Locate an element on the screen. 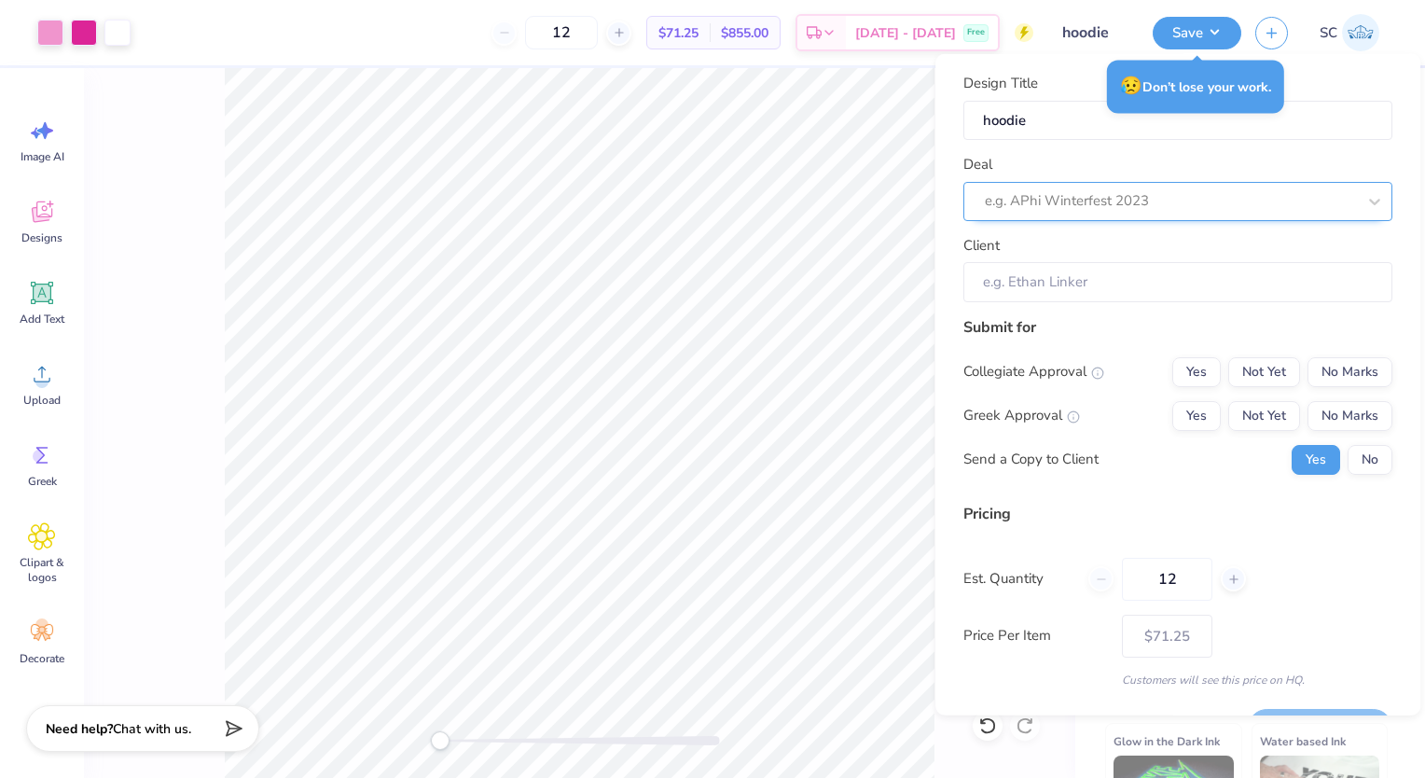 Image resolution: width=1425 pixels, height=778 pixels. label: Deal is located at coordinates (977, 164).